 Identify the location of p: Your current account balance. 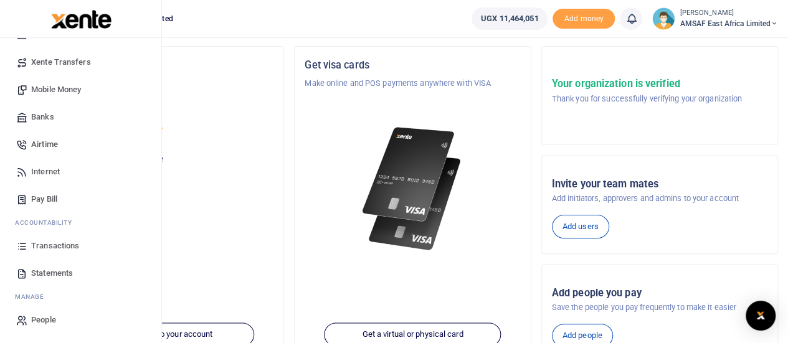
(166, 159).